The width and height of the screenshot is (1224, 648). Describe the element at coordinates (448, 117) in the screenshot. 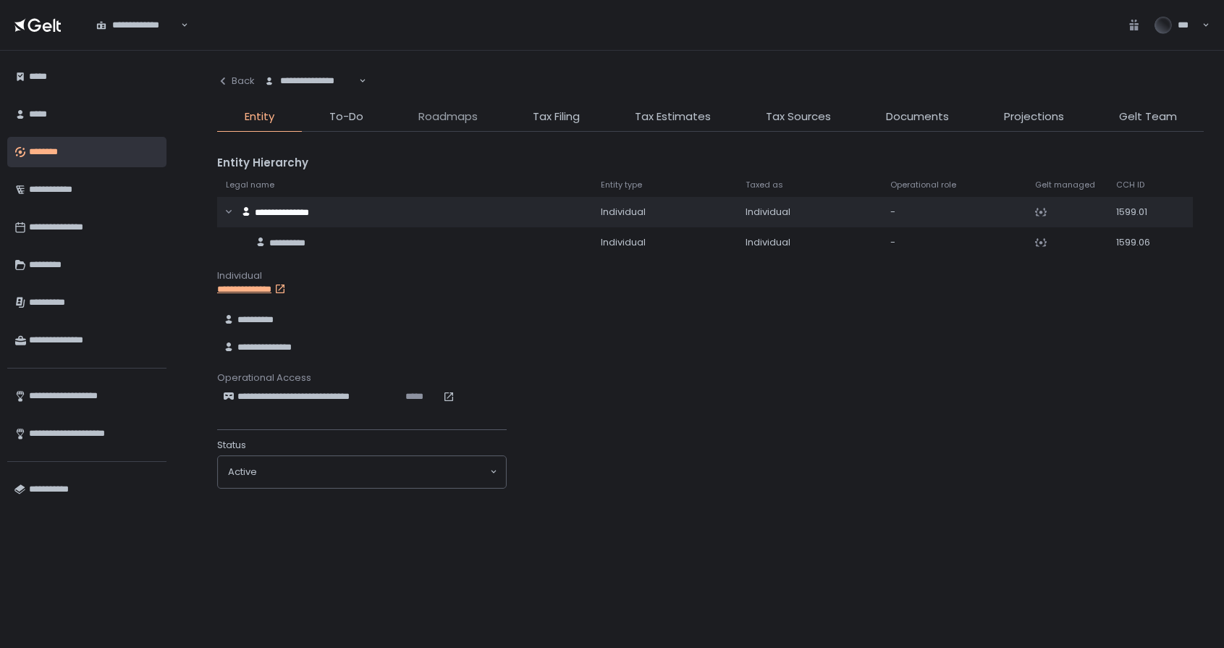

I see `span: Roadmaps` at that location.